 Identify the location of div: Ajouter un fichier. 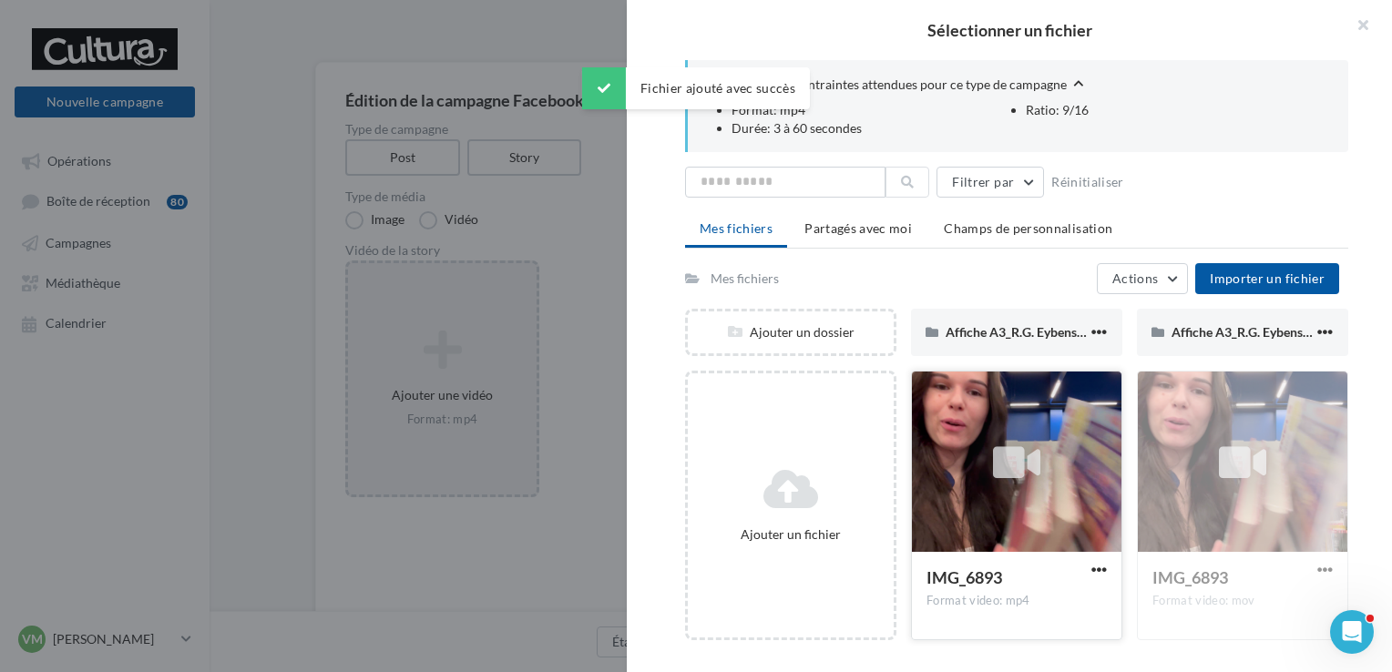
(791, 535).